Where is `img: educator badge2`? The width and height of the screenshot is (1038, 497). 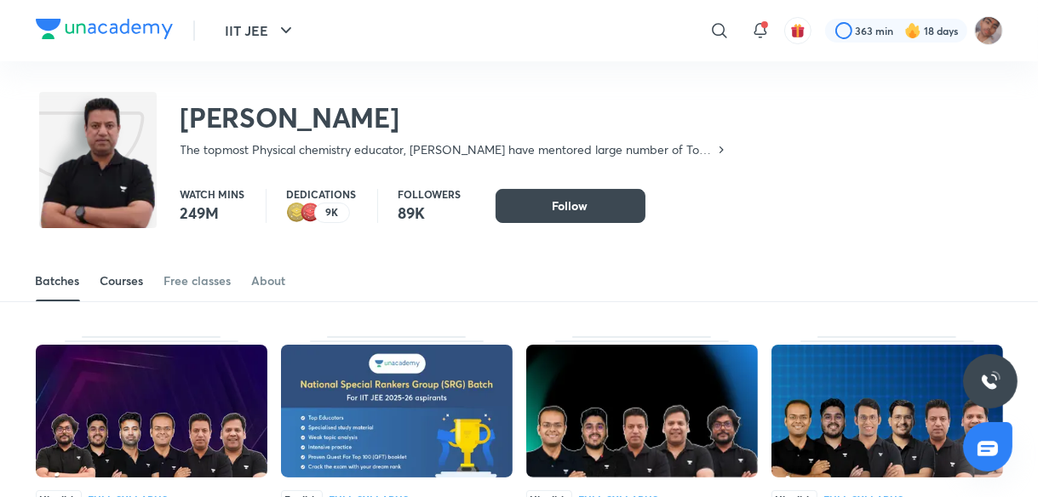 img: educator badge2 is located at coordinates (297, 213).